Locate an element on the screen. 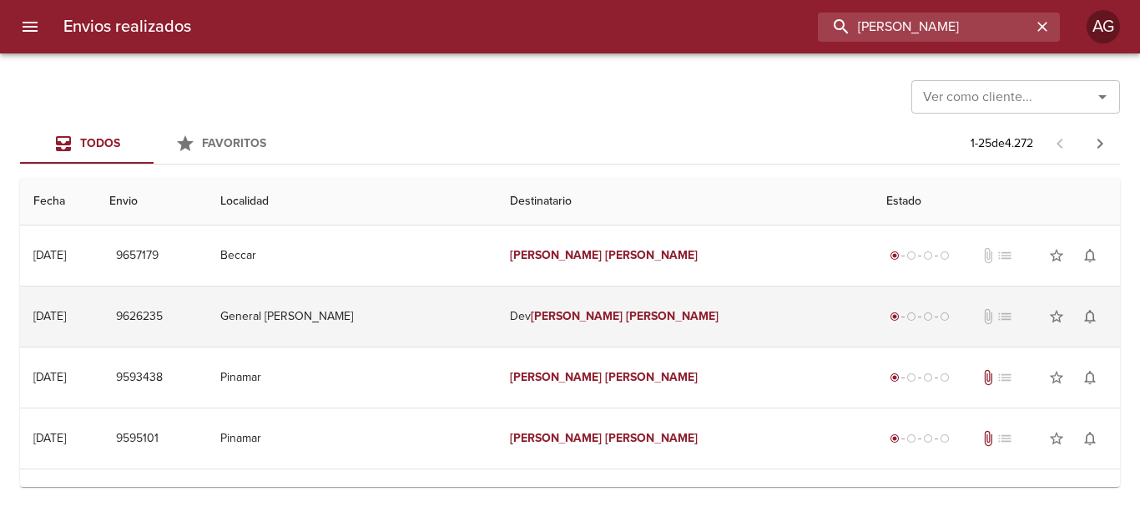 The height and width of the screenshot is (507, 1140). td: Dev is located at coordinates (685, 316).